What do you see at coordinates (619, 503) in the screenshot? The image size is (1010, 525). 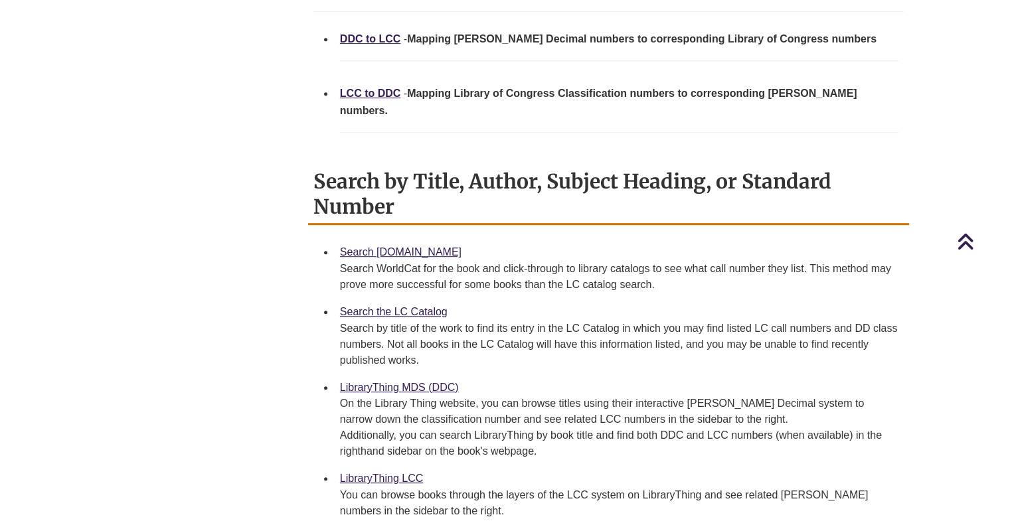 I see `div: You can browse books through the layers of the LCC system on LibraryThing and see related [PERSON...` at bounding box center [619, 503].